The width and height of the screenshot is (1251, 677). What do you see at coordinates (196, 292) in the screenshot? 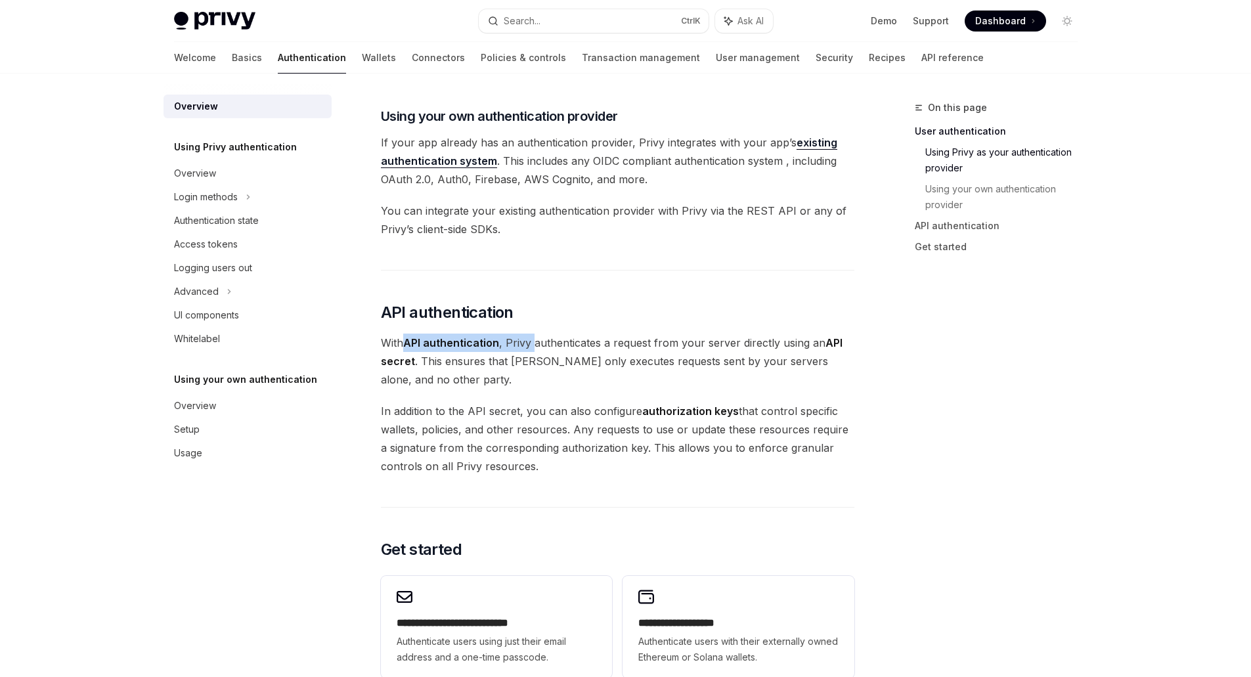
I see `div: Advanced` at bounding box center [196, 292].